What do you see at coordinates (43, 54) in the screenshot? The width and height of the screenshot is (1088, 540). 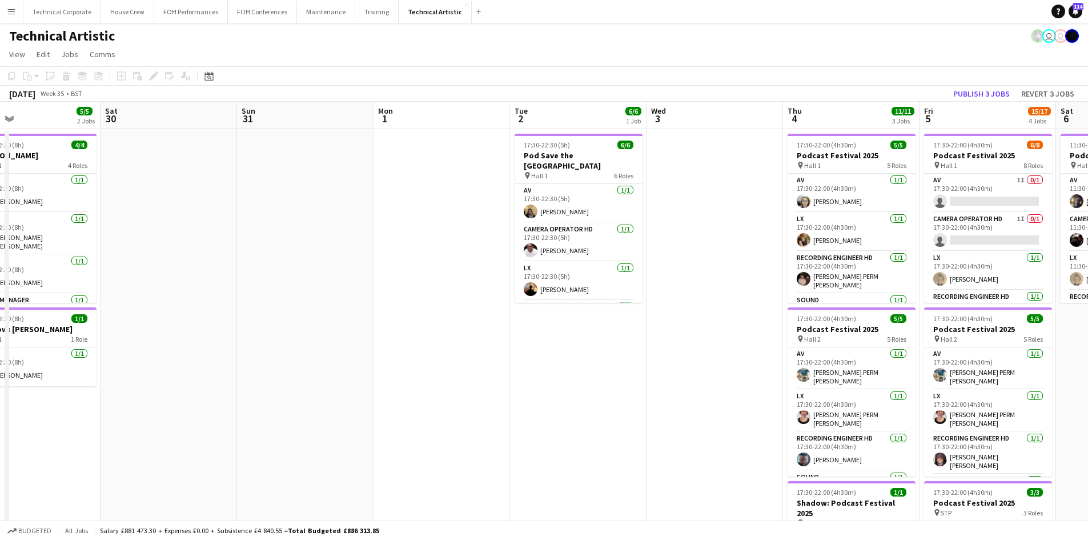 I see `a: Edit` at bounding box center [43, 54].